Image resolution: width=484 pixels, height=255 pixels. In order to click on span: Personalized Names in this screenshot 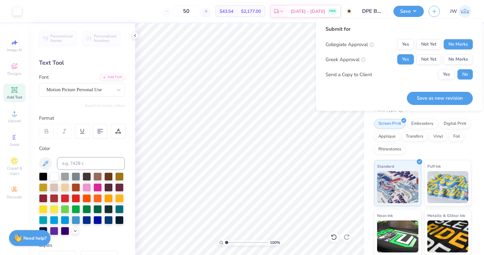, I will do `click(61, 38)`.